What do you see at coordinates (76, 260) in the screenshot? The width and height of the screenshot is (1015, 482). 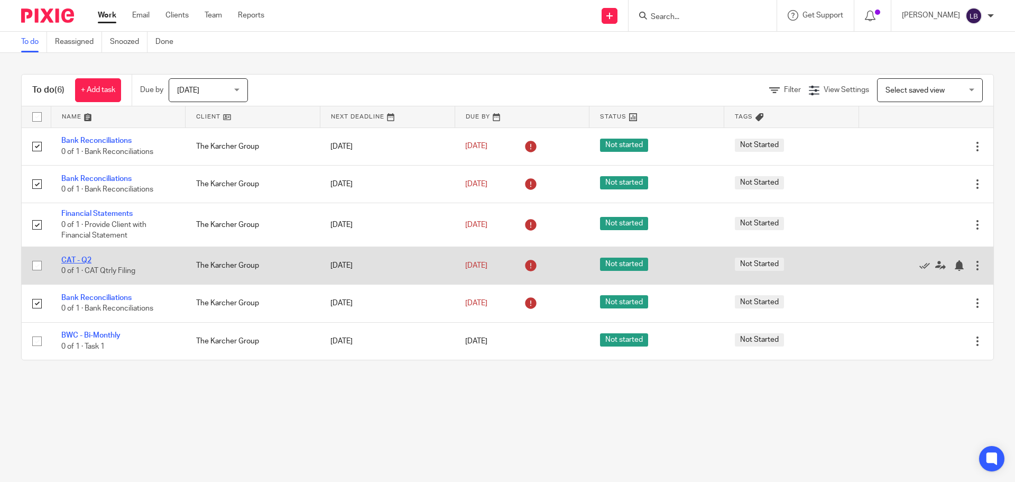 I see `a: CAT - Q2` at bounding box center [76, 260].